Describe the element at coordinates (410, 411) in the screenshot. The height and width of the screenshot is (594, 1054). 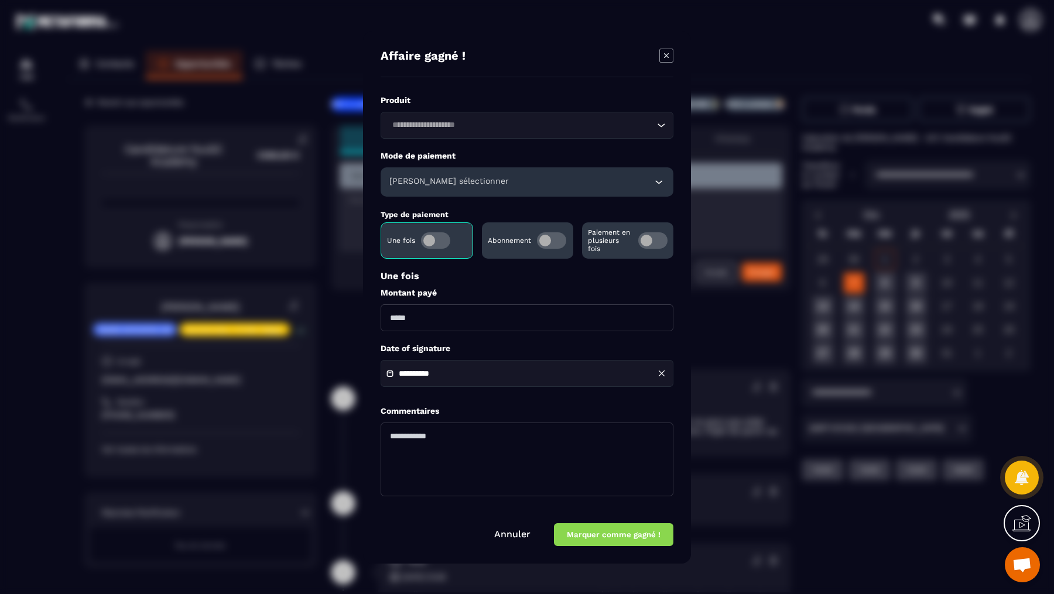
I see `label: Commentaires` at that location.